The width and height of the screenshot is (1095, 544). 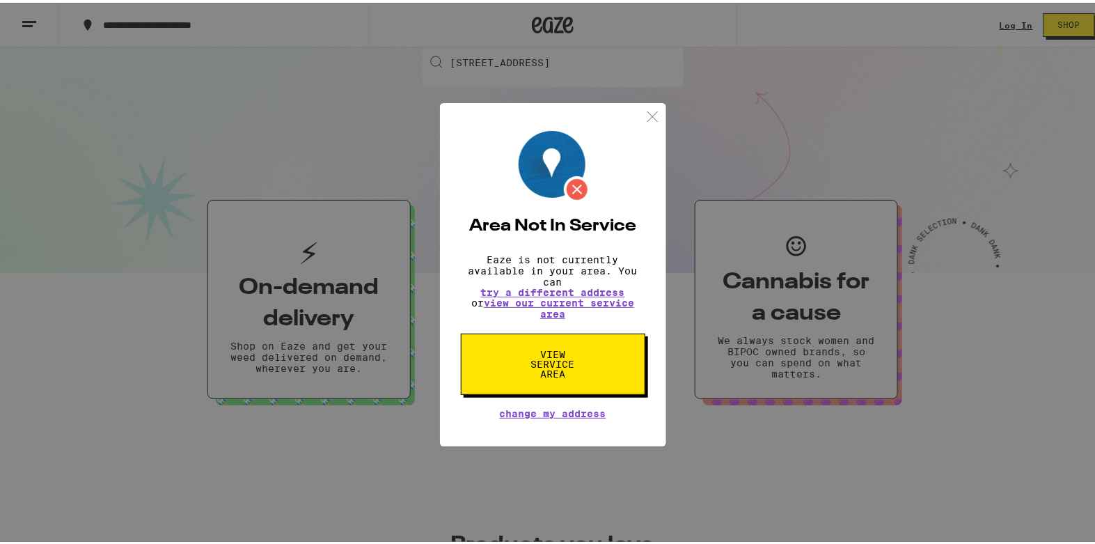 What do you see at coordinates (553, 361) in the screenshot?
I see `button: View Service Area` at bounding box center [553, 361].